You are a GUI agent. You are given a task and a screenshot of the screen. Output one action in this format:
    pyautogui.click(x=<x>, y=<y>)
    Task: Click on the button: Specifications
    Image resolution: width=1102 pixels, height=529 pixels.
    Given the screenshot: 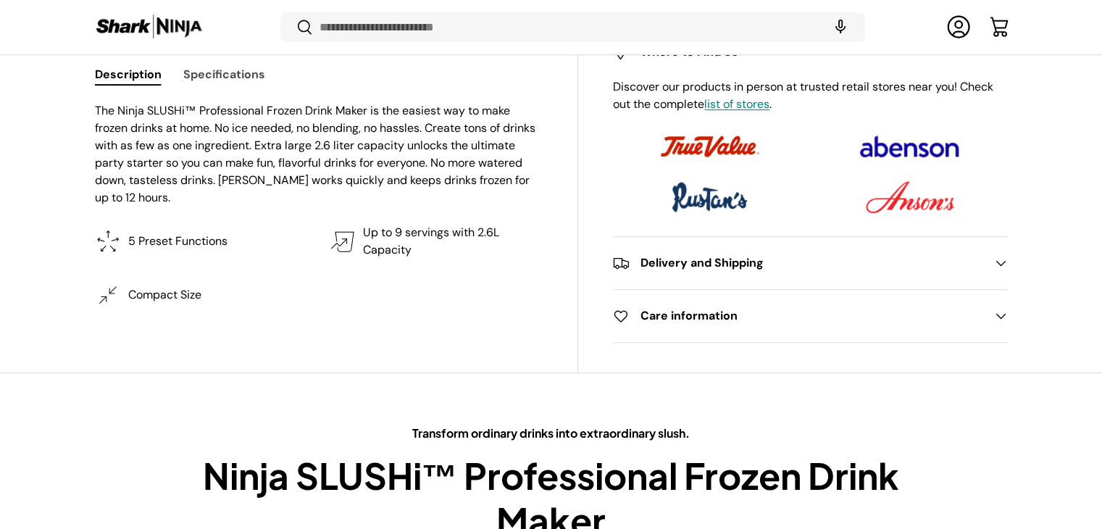 What is the action you would take?
    pyautogui.click(x=224, y=74)
    